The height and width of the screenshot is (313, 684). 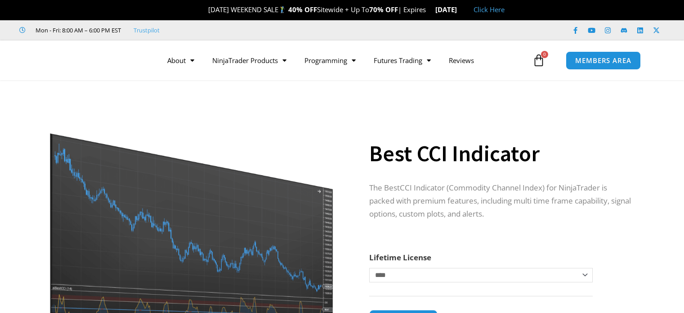 What do you see at coordinates (330, 60) in the screenshot?
I see `a: Programming` at bounding box center [330, 60].